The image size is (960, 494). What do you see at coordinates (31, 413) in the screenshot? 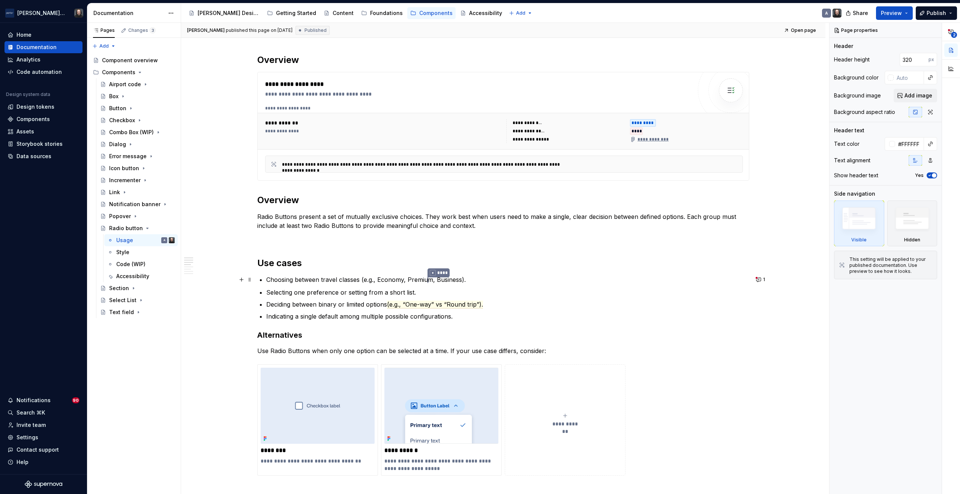
I see `div: Search ⌘K` at bounding box center [31, 413].